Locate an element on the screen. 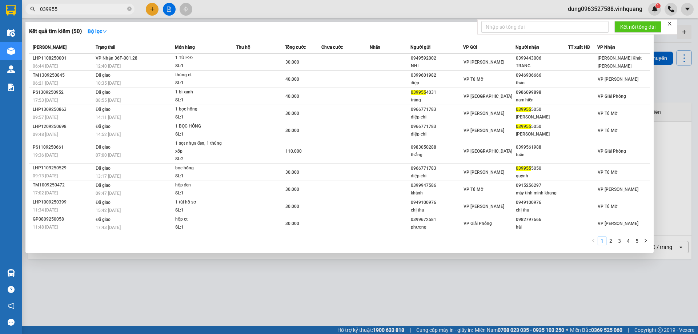 Image resolution: width=698 pixels, height=334 pixels. div: LHP1109250529 is located at coordinates (63, 168).